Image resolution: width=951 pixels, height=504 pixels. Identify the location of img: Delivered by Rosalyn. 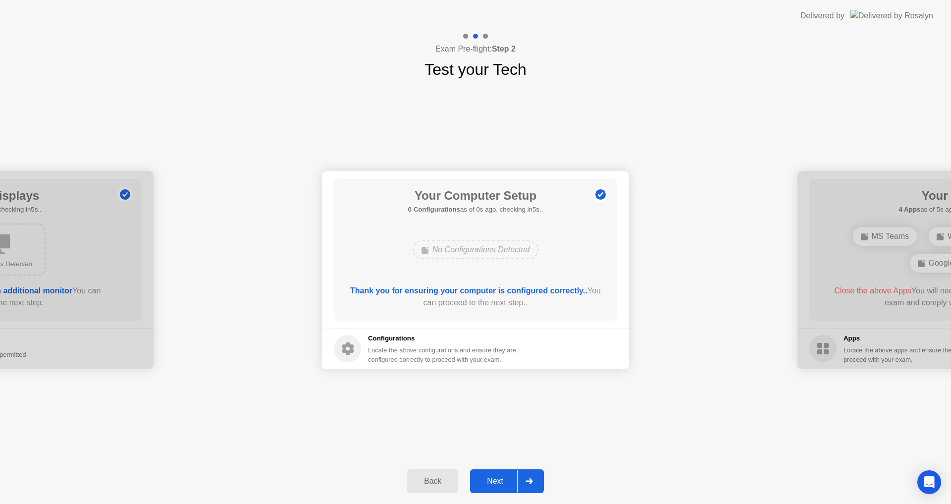
(892, 15).